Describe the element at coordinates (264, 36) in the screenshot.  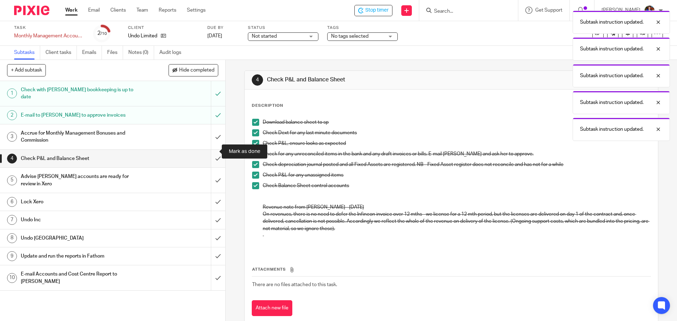
I see `span: Not started` at that location.